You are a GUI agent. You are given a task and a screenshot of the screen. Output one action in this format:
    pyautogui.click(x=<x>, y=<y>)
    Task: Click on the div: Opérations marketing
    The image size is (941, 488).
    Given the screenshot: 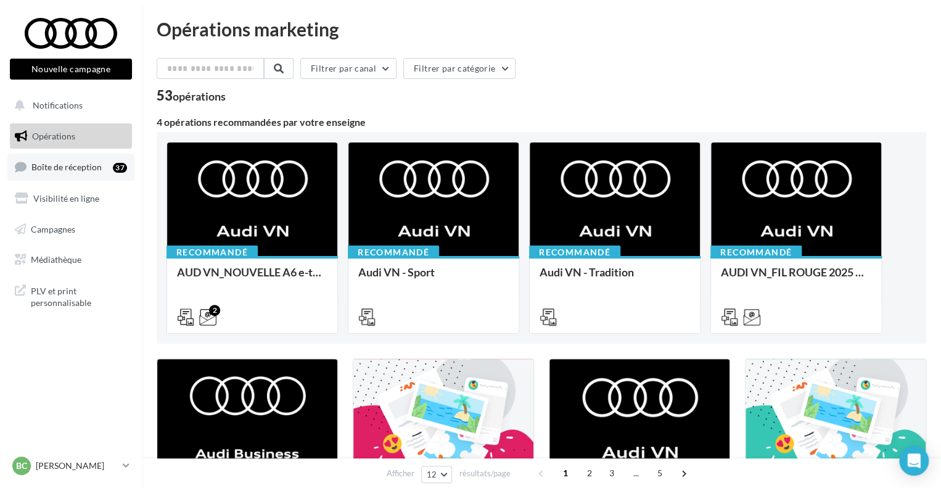 What is the action you would take?
    pyautogui.click(x=541, y=29)
    